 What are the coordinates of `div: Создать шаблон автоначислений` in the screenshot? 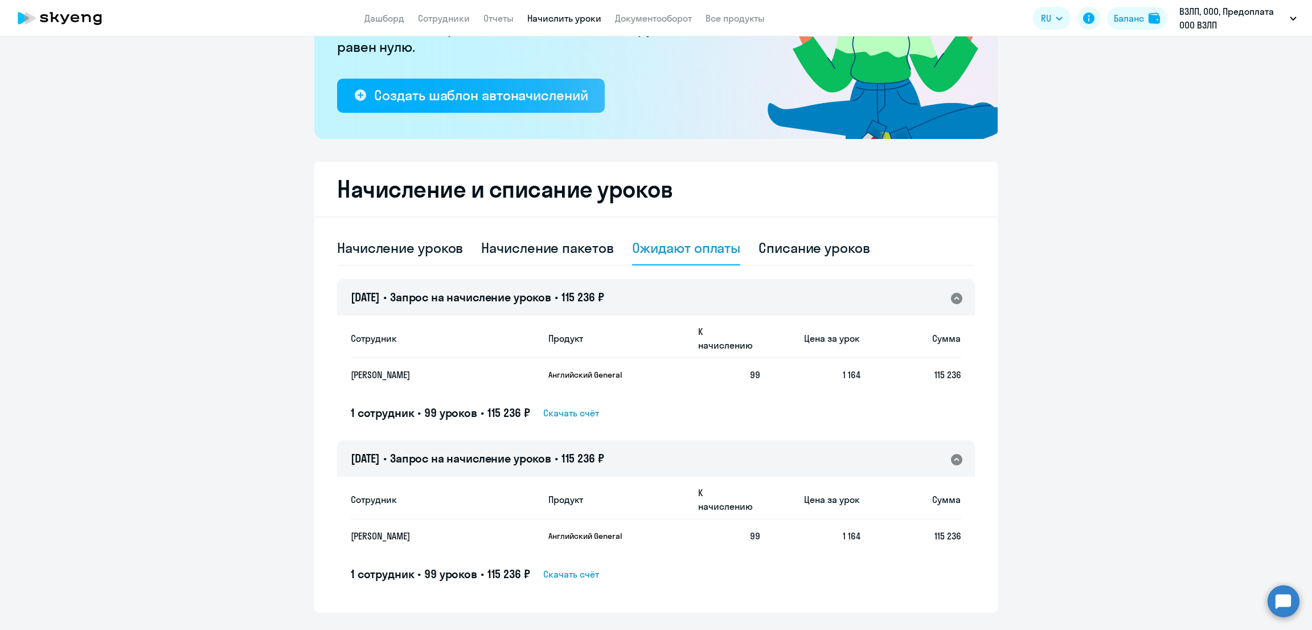 It's located at (481, 95).